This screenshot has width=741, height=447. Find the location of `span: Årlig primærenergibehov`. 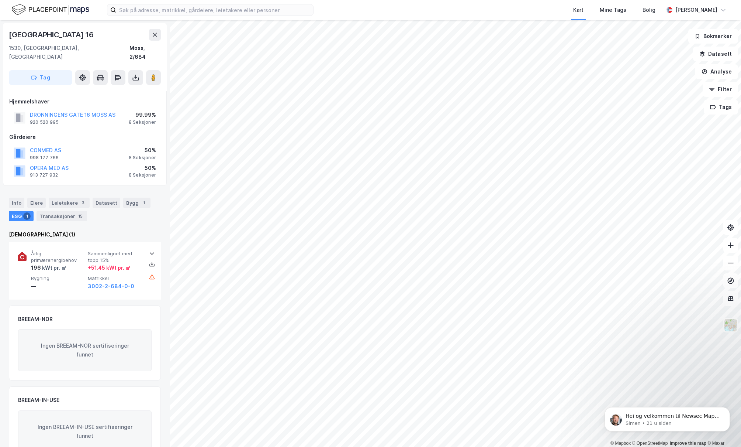

span: Årlig primærenergibehov is located at coordinates (58, 257).